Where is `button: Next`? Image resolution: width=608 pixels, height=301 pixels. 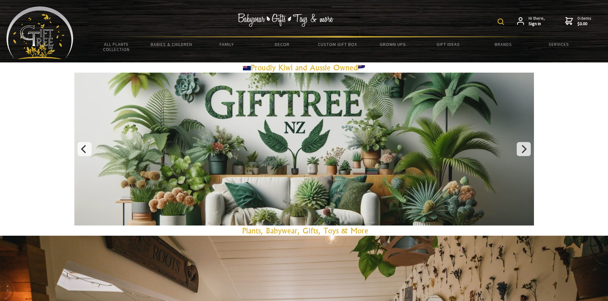
button: Next is located at coordinates (523, 149).